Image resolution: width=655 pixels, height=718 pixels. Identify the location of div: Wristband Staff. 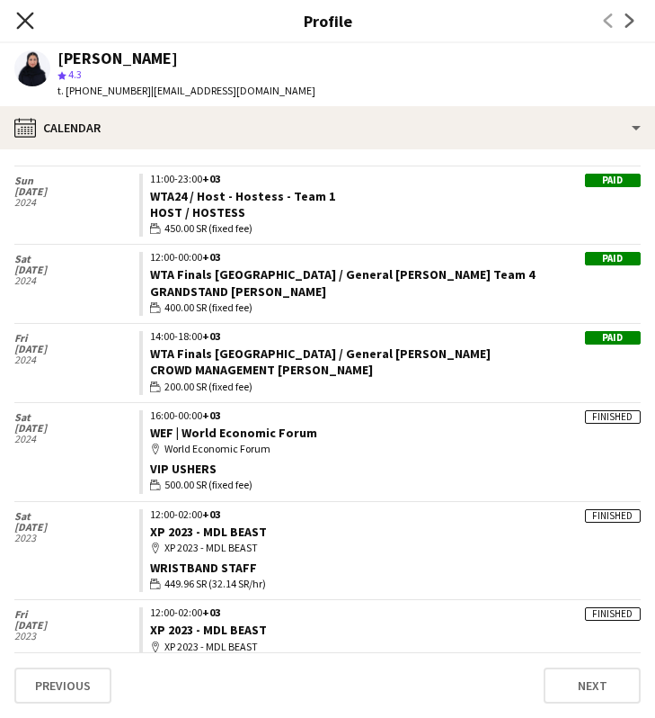
(396, 567).